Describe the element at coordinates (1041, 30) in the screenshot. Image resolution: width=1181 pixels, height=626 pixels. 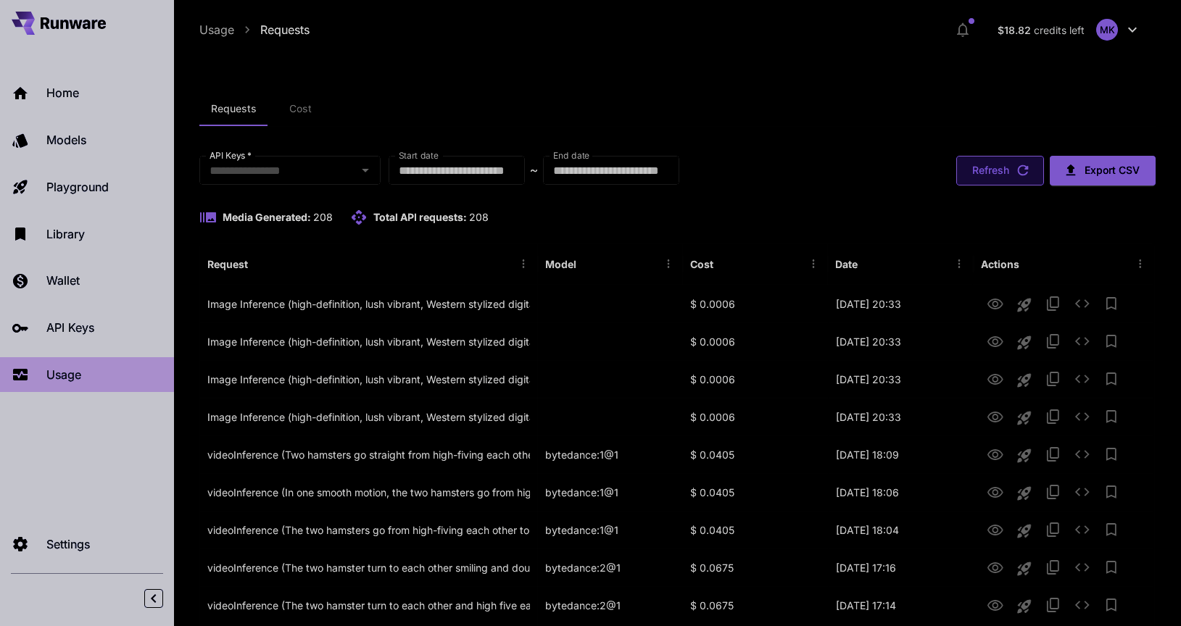
I see `div: $18.81651` at that location.